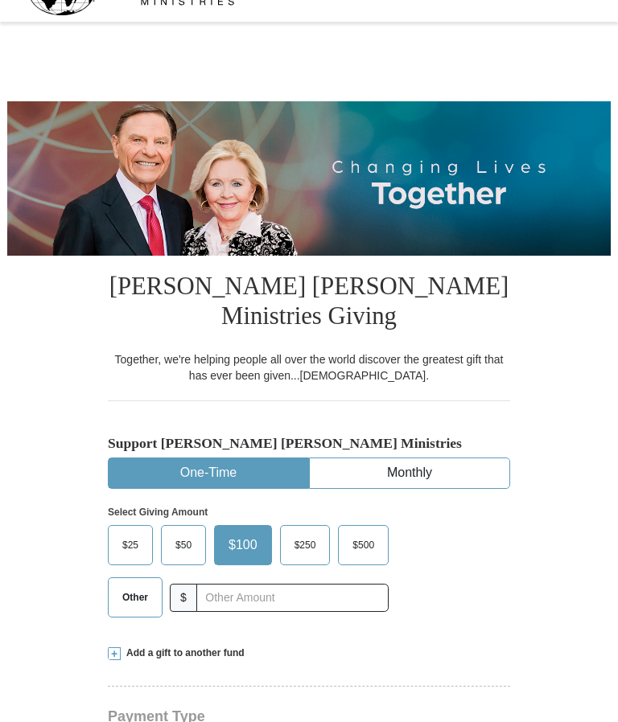  I want to click on strong: Select Giving Amount, so click(158, 512).